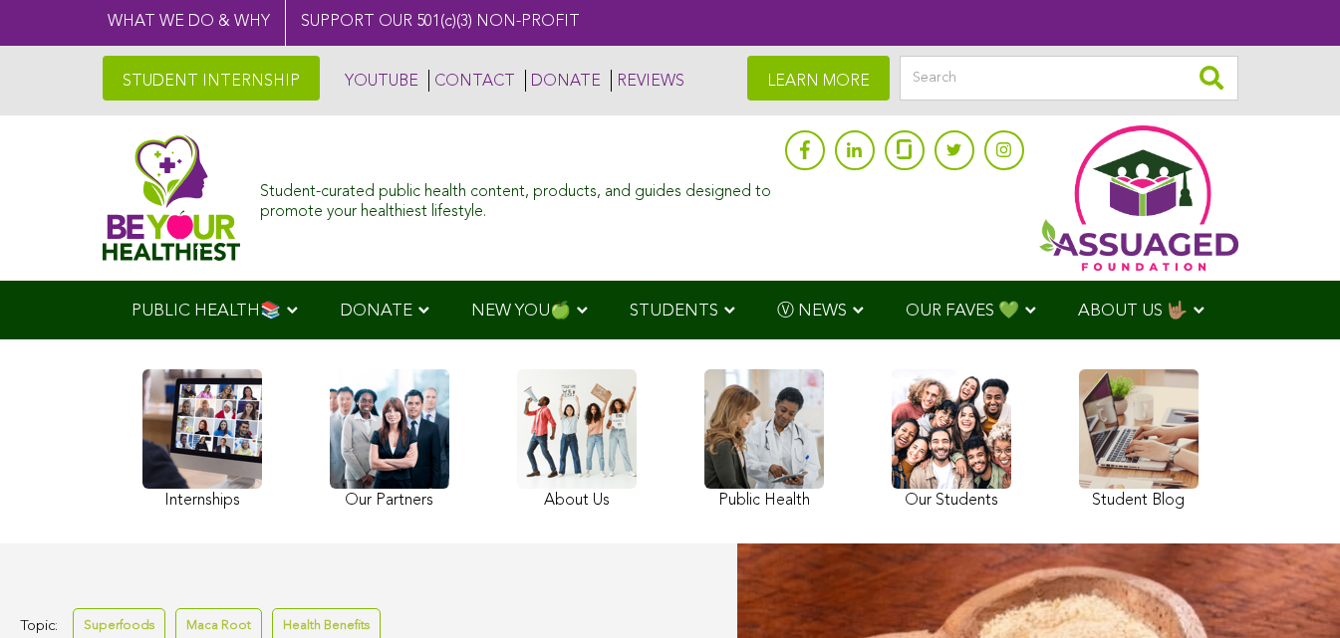  What do you see at coordinates (818, 78) in the screenshot?
I see `a: LEARN MORE` at bounding box center [818, 78].